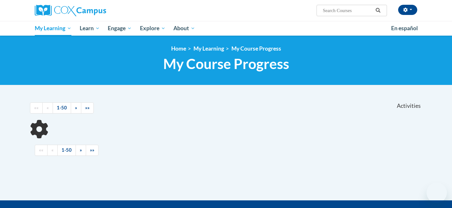  What do you see at coordinates (90, 28) in the screenshot?
I see `span: Learn` at bounding box center [90, 28].